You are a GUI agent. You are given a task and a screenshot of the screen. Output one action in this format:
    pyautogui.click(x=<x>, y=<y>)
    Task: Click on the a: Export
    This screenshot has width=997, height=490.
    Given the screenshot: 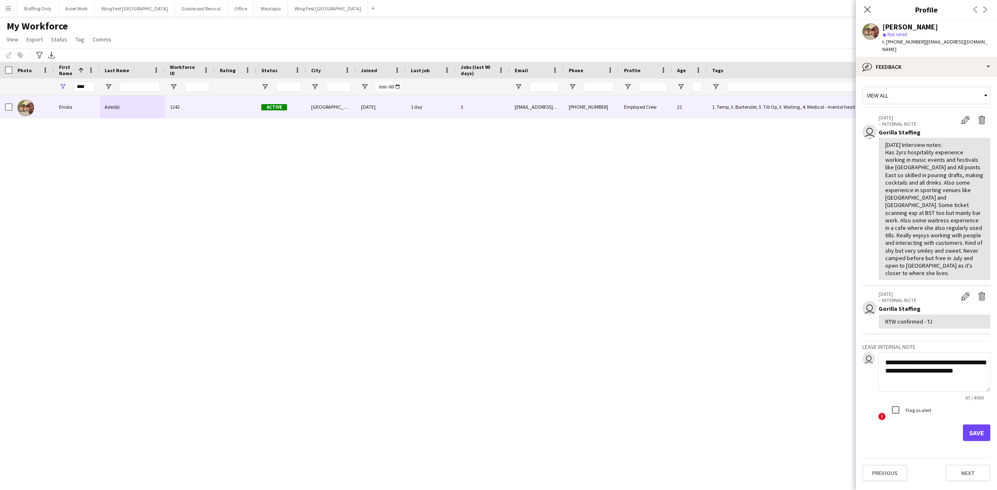 What is the action you would take?
    pyautogui.click(x=34, y=39)
    